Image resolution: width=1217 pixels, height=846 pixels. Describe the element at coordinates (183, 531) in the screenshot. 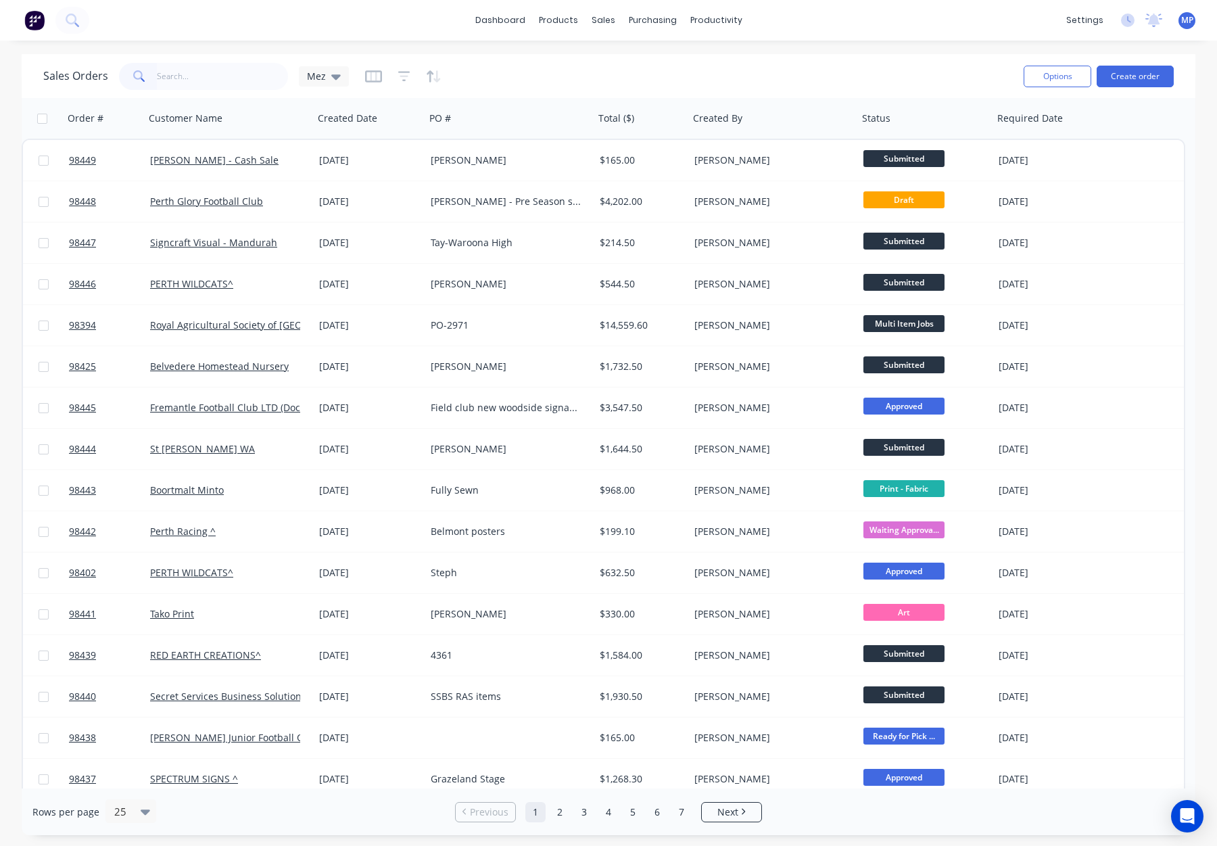

I see `a: Perth Racing ^` at that location.